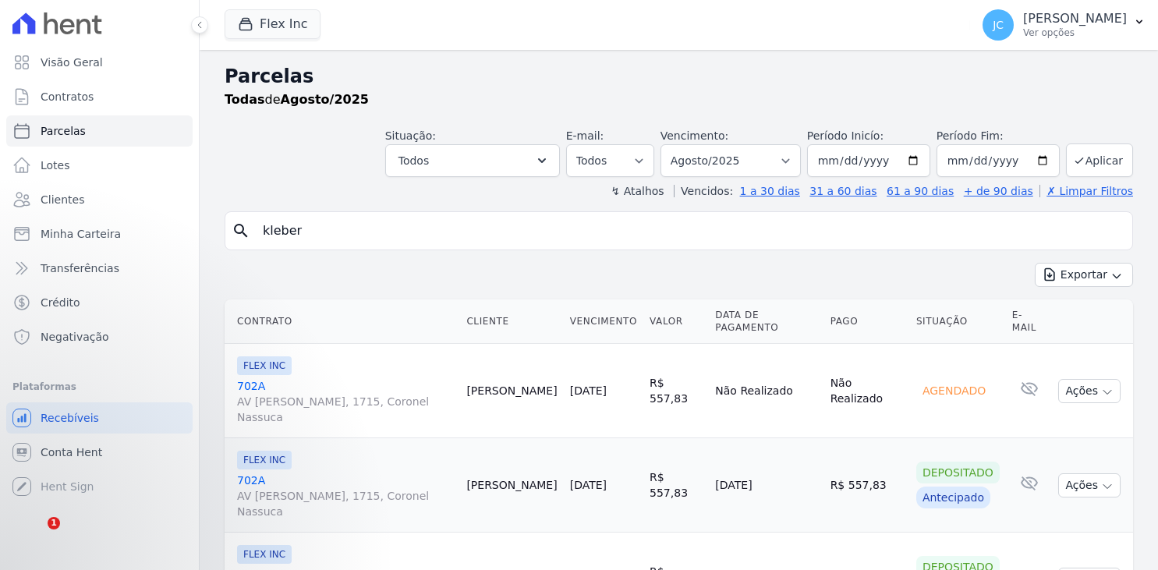 The width and height of the screenshot is (1158, 570). What do you see at coordinates (99, 337) in the screenshot?
I see `a: Negativação` at bounding box center [99, 337].